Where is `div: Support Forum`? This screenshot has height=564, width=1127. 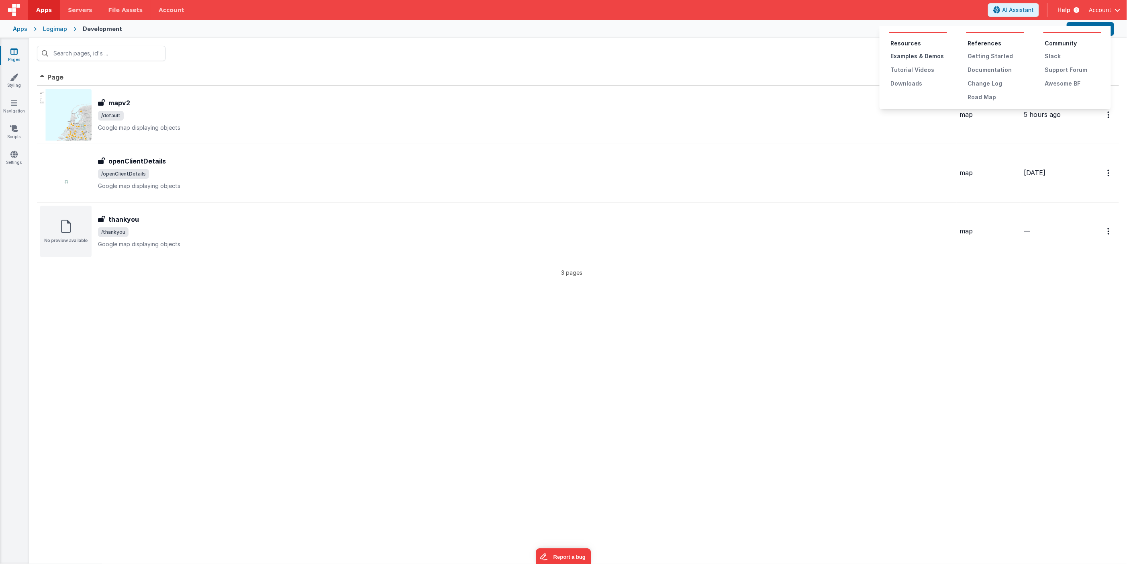
div: Support Forum is located at coordinates (1074, 70).